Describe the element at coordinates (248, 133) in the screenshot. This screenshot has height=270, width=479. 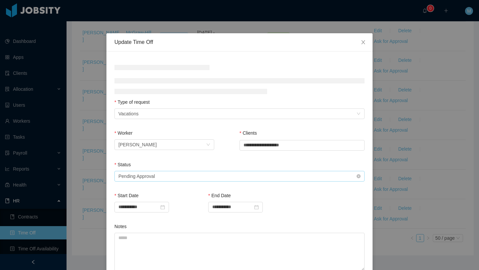
I see `label: Clients` at that location.